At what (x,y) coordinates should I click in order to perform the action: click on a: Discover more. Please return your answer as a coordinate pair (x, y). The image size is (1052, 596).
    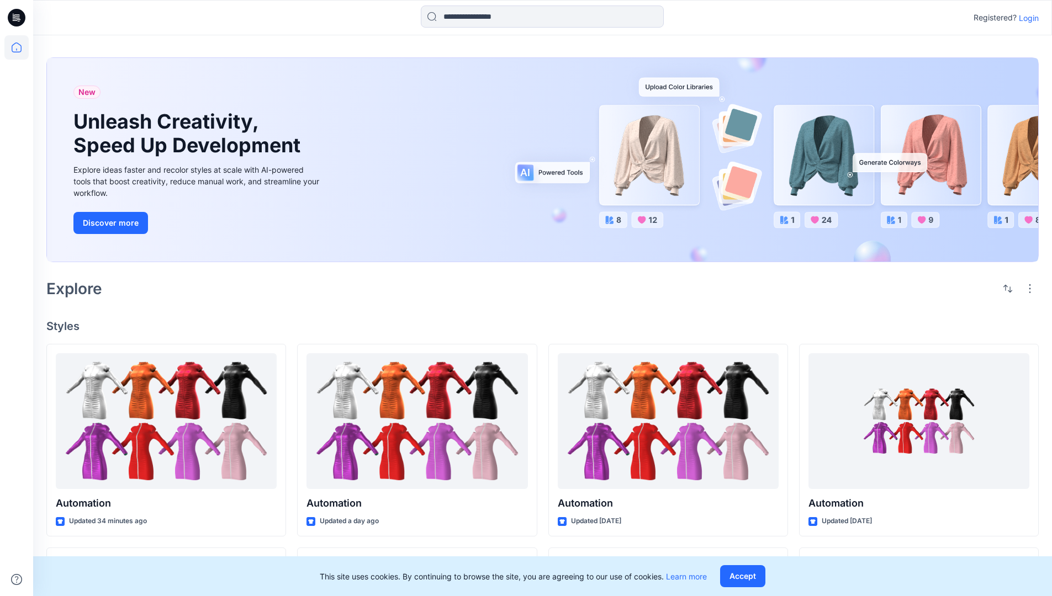
    Looking at the image, I should click on (198, 223).